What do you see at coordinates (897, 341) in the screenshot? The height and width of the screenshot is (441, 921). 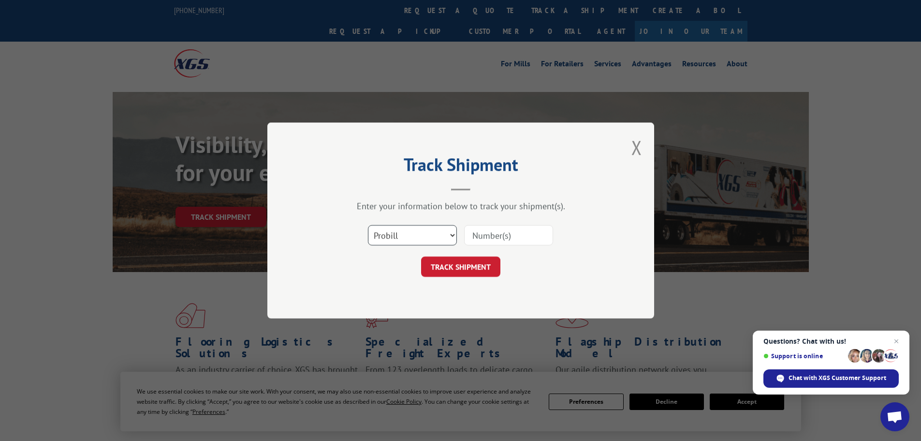 I see `span: Close chat` at bounding box center [897, 341].